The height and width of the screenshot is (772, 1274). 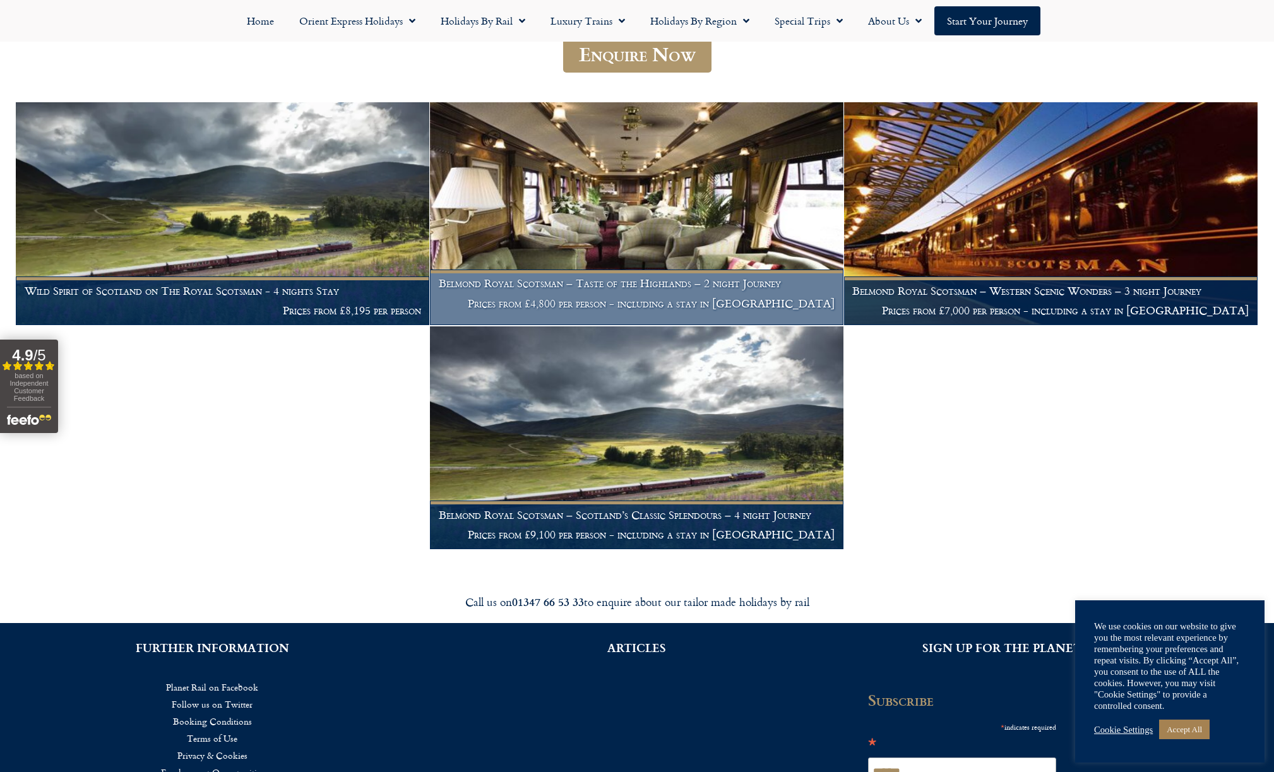 What do you see at coordinates (1170, 666) in the screenshot?
I see `div: We use cookies on our website to give you the most relevant experience by remembering your prefer...` at bounding box center [1170, 666].